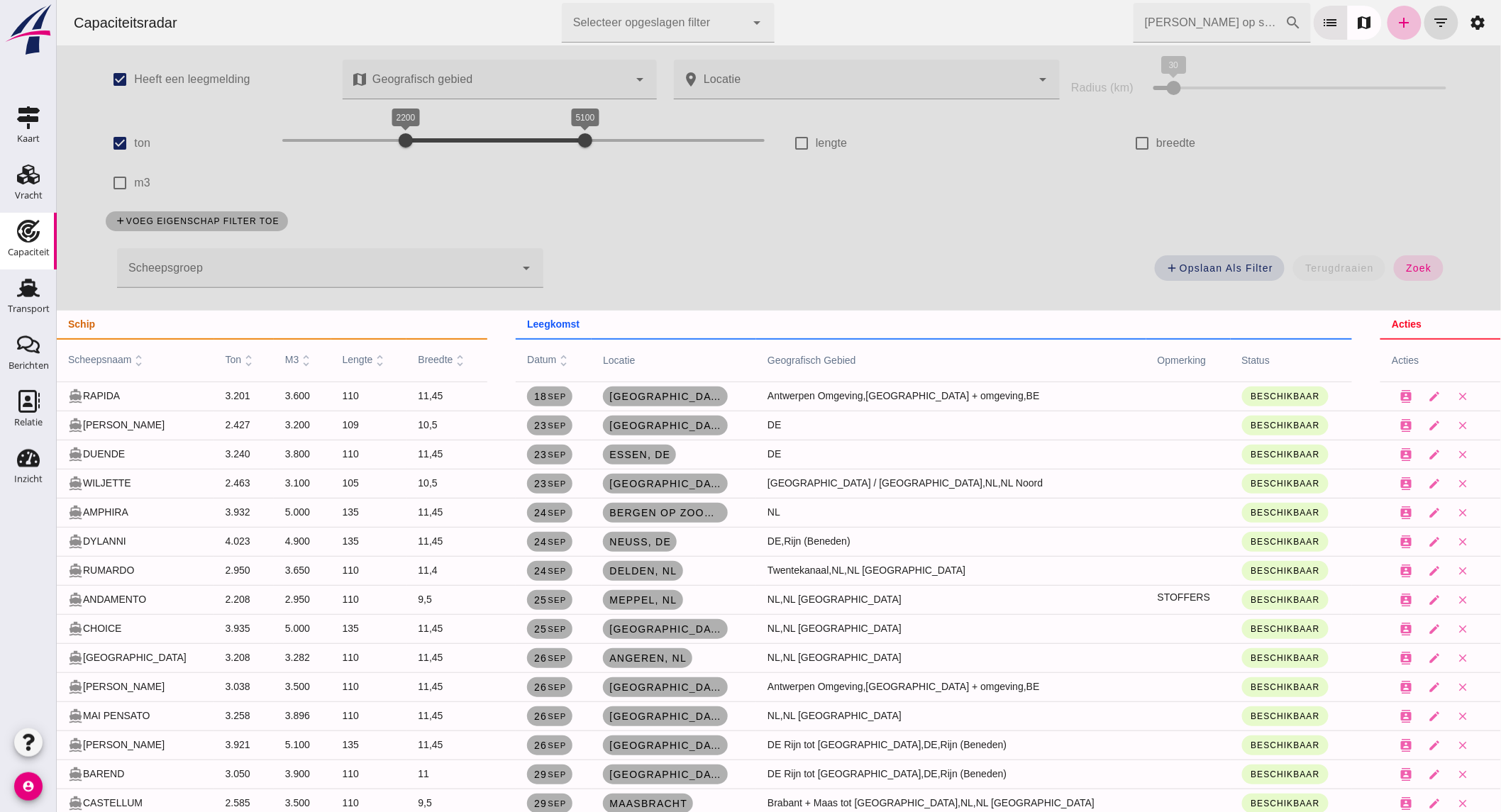 This screenshot has width=1501, height=812. Describe the element at coordinates (245, 483) in the screenshot. I see `td: 3.100` at that location.